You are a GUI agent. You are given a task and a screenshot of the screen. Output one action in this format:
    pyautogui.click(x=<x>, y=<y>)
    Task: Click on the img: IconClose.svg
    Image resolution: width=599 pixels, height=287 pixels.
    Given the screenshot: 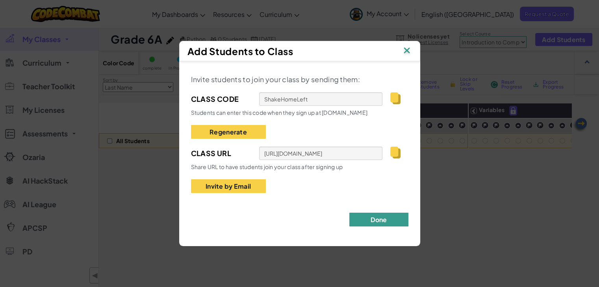 What is the action you would take?
    pyautogui.click(x=407, y=51)
    